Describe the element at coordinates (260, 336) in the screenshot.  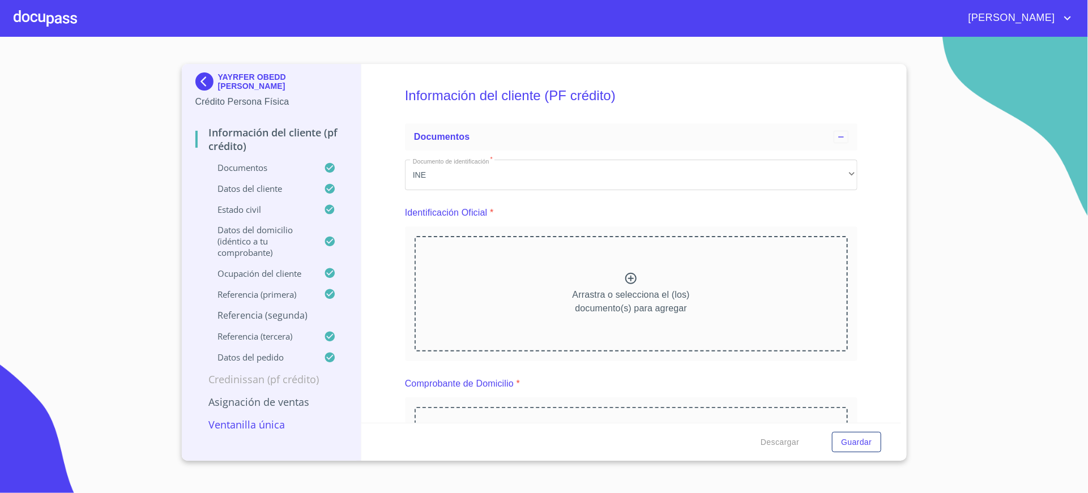
I see `p: Referencia (tercera)` at that location.